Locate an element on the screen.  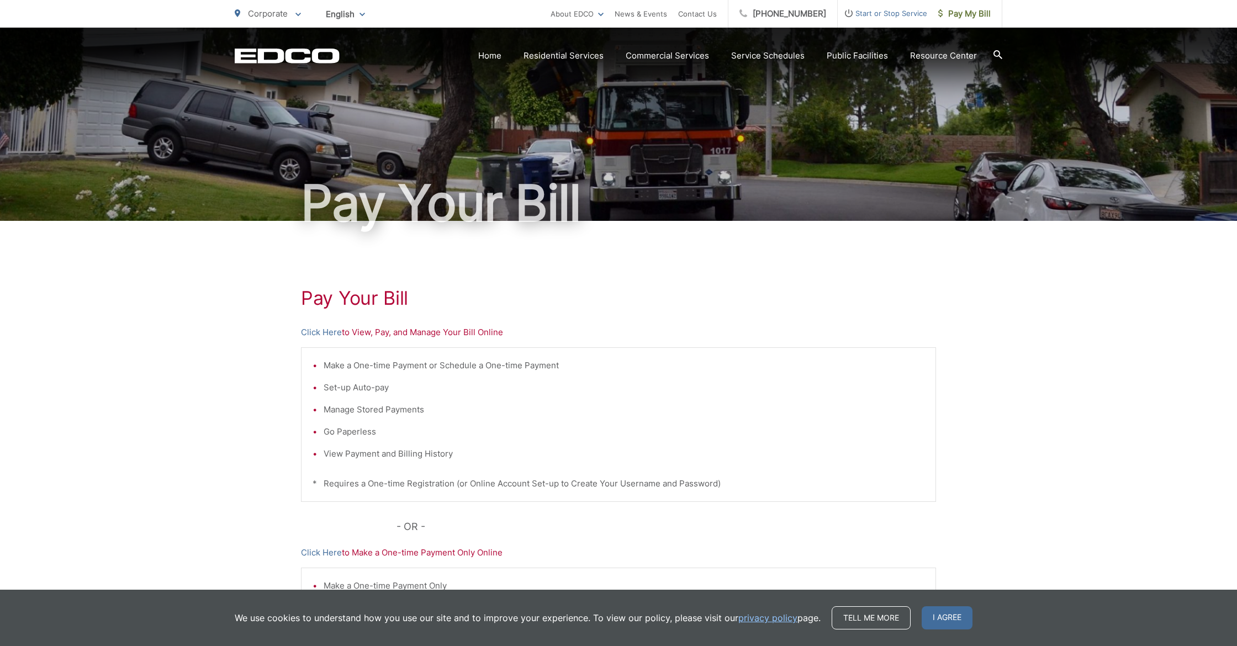
span: I agree is located at coordinates (947, 618).